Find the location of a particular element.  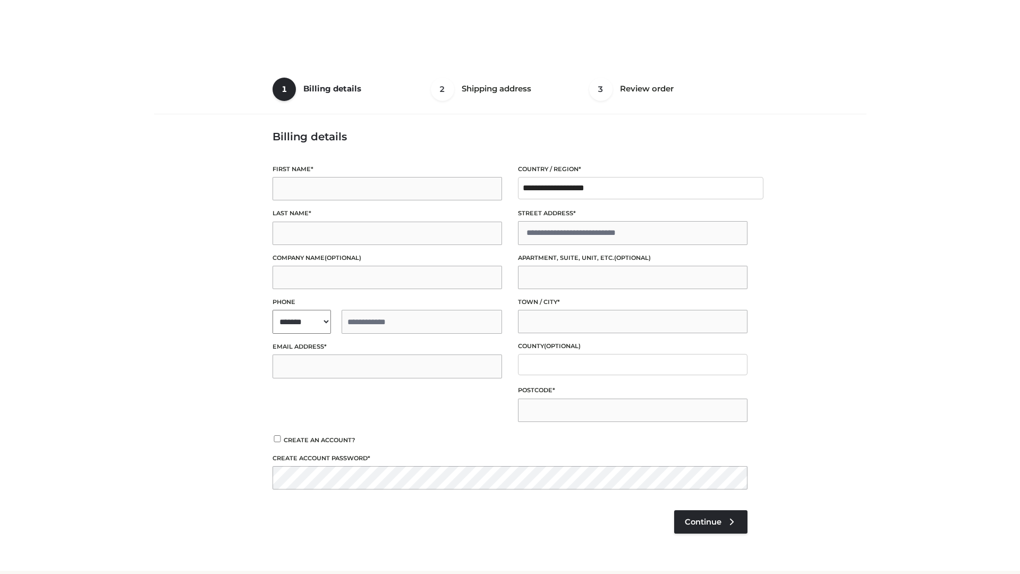

label: Street address is located at coordinates (633, 213).